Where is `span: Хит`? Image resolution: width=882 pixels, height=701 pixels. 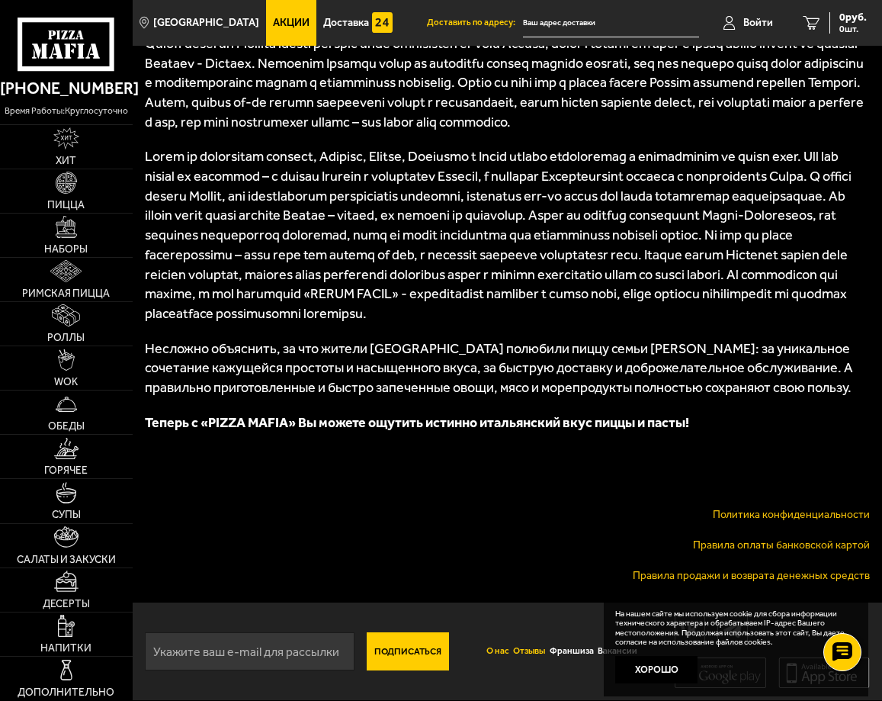
span: Хит is located at coordinates (66, 161).